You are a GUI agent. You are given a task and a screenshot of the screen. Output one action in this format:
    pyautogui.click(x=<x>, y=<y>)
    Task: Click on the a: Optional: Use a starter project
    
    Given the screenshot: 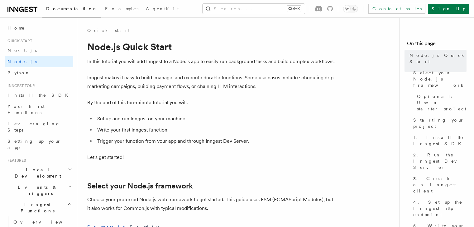 What is the action you would take?
    pyautogui.click(x=440, y=103)
    